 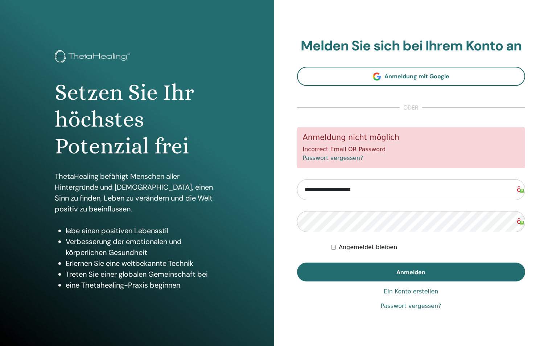 I want to click on li: lebe einen positiven Lebensstil, so click(x=143, y=231).